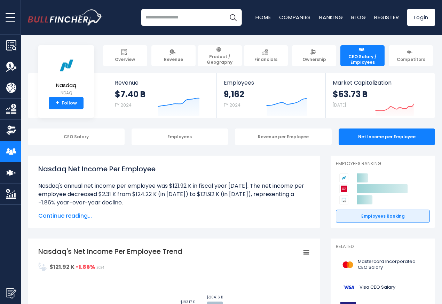 This screenshot has width=442, height=304. What do you see at coordinates (344, 200) in the screenshot?
I see `img: Intercontinental Exchange competitors logo` at bounding box center [344, 200].